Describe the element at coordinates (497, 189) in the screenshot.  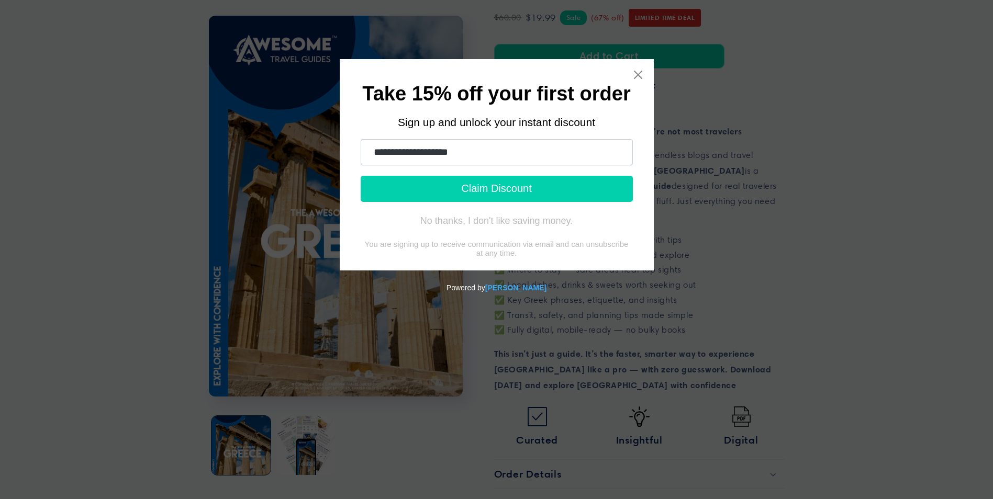
I see `button: Claim Discount` at that location.